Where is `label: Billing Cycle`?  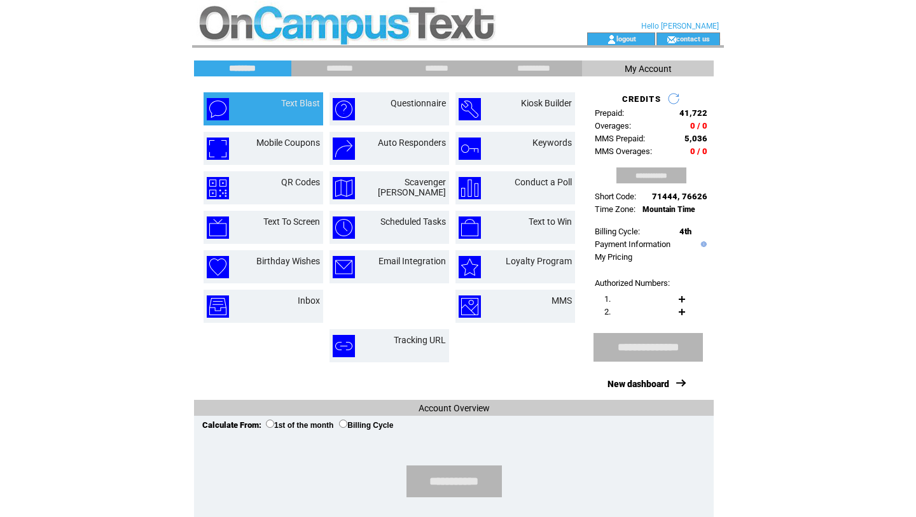
label: Billing Cycle is located at coordinates (366, 425).